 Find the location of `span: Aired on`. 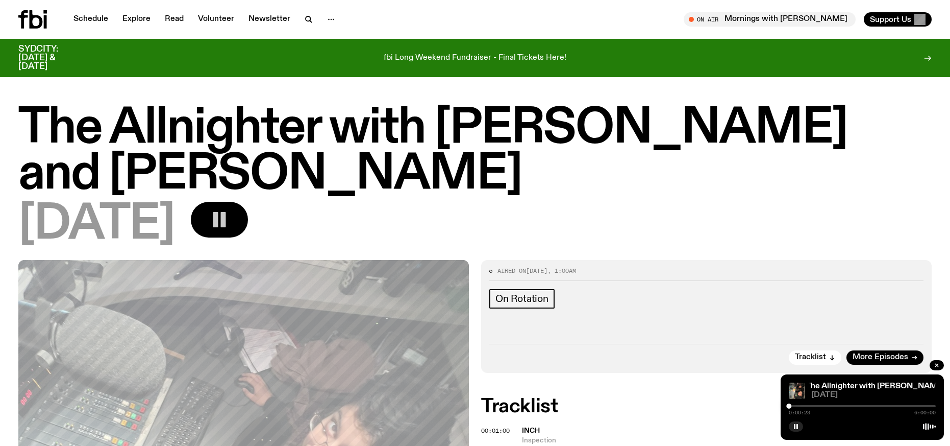

span: Aired on is located at coordinates (512, 271).